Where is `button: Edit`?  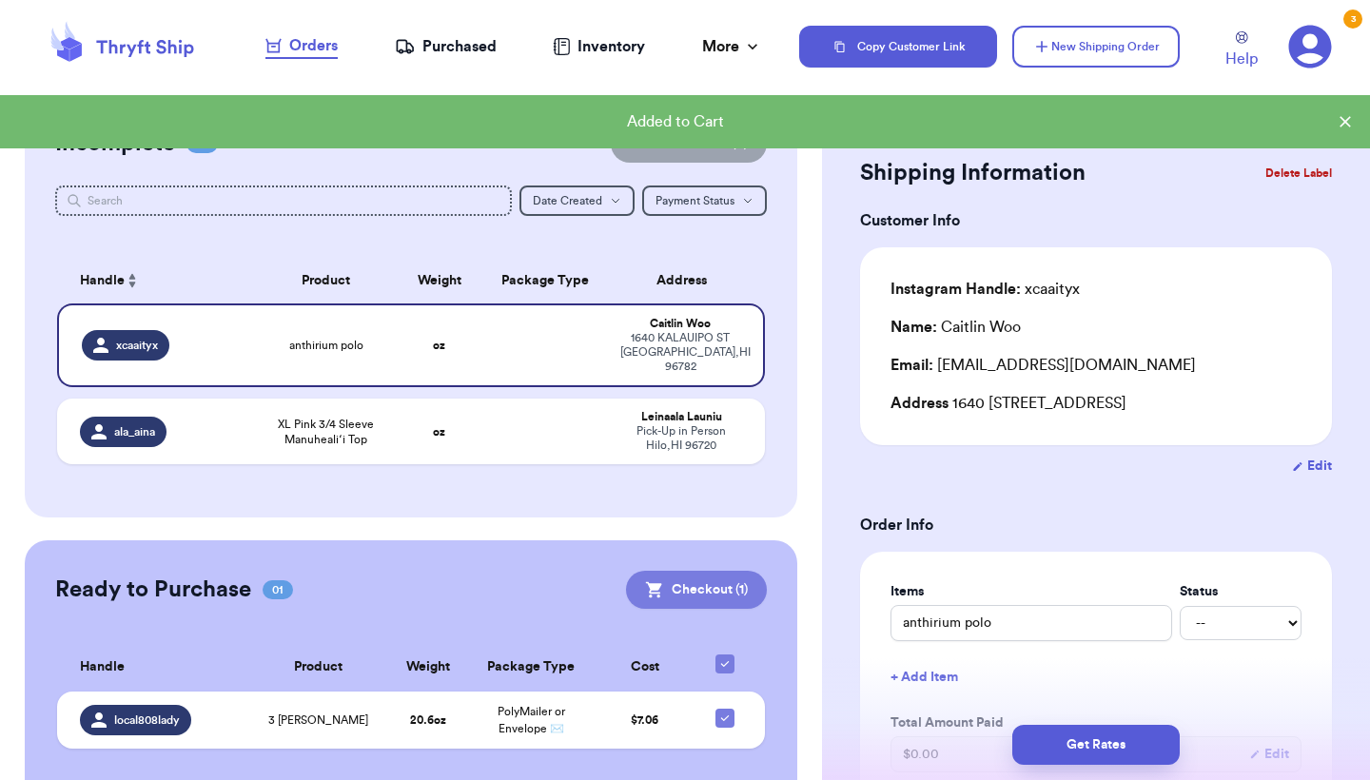
button: Edit is located at coordinates (1312, 466).